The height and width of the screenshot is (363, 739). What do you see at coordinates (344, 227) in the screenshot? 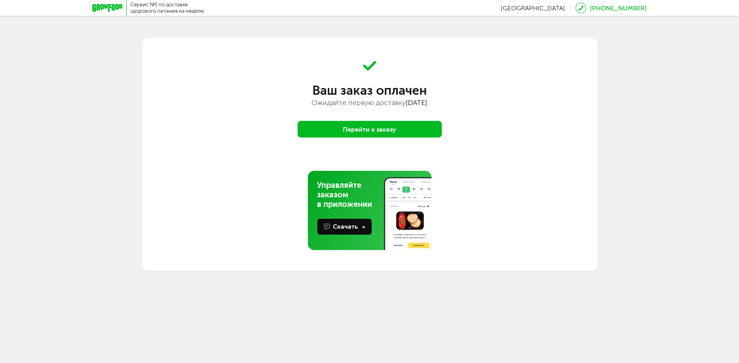
I see `button: Скачать` at bounding box center [344, 227].